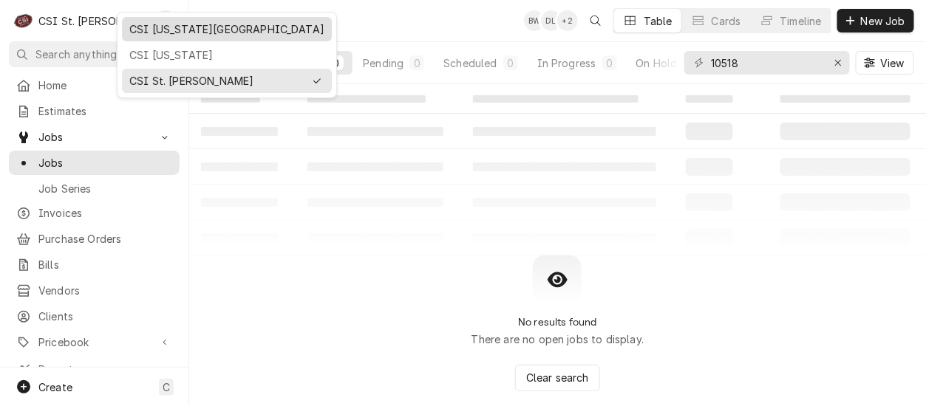 This screenshot has width=926, height=406. Describe the element at coordinates (94, 163) in the screenshot. I see `a: Go to Jobs` at that location.